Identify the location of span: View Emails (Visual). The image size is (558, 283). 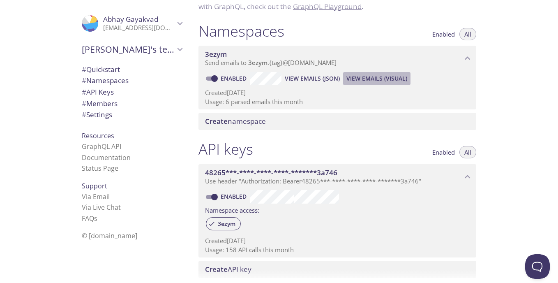
(377, 79).